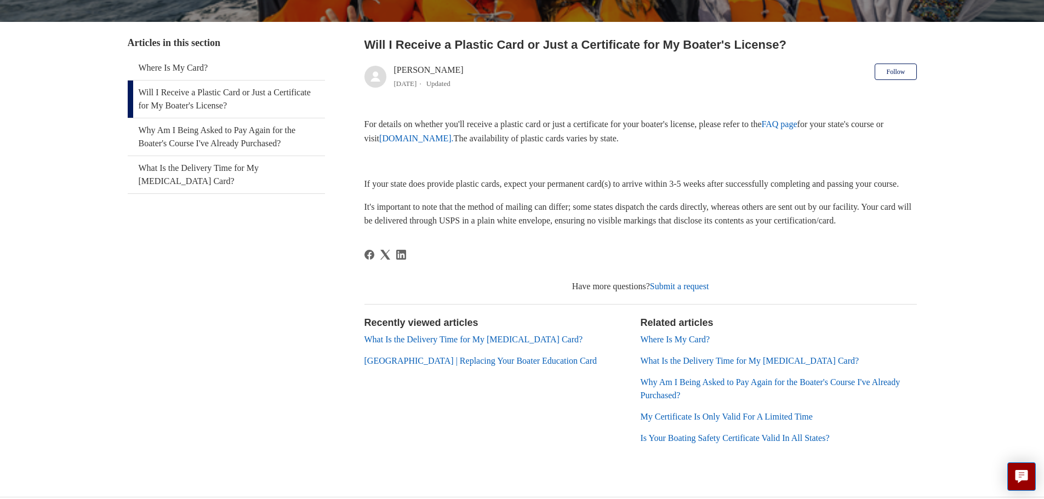 Image resolution: width=1044 pixels, height=499 pixels. Describe the element at coordinates (497, 323) in the screenshot. I see `h2: Recently viewed articles` at that location.